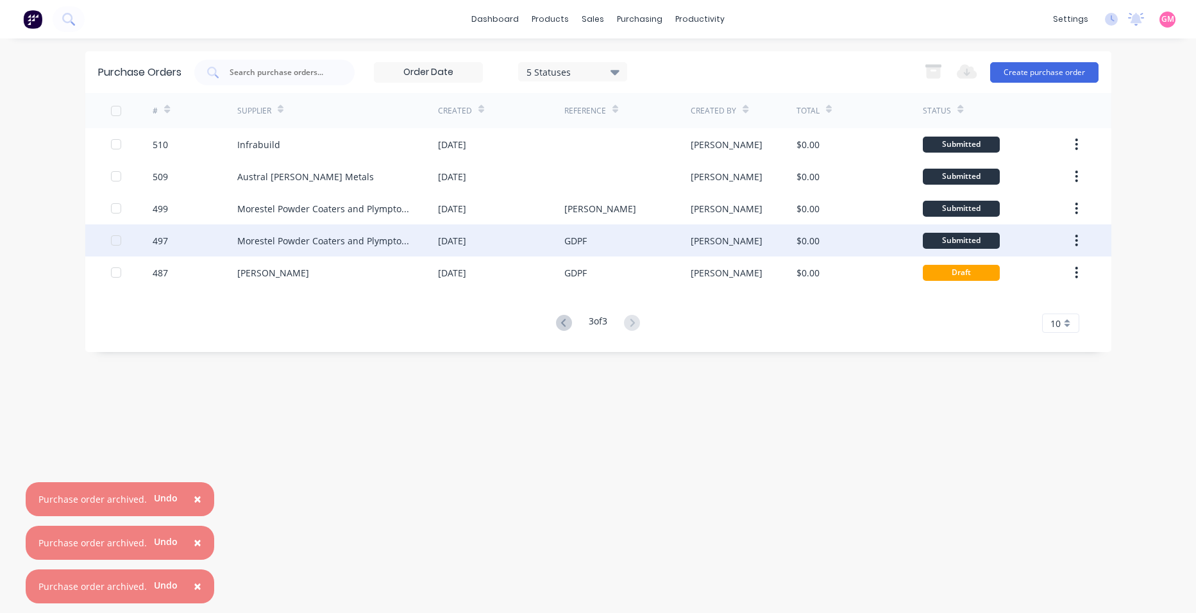 Image resolution: width=1196 pixels, height=613 pixels. I want to click on a: dashboard, so click(495, 19).